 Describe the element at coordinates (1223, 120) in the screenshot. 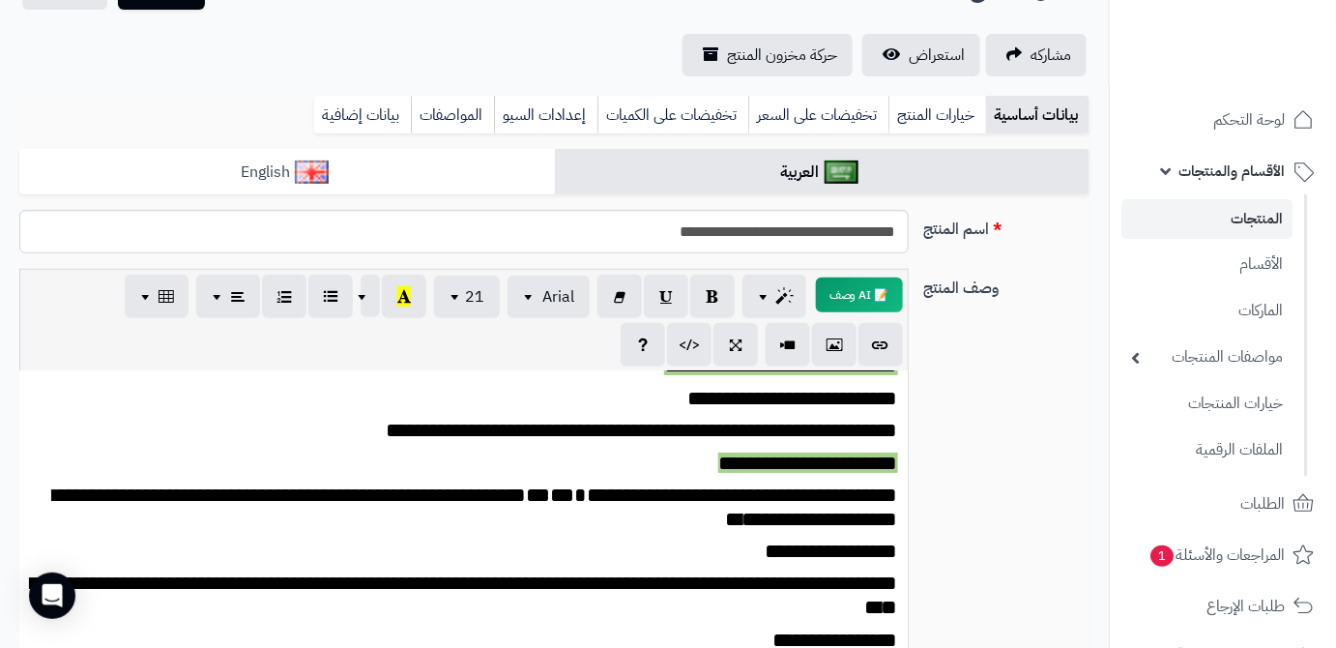

I see `a: لوحة التحكم` at that location.